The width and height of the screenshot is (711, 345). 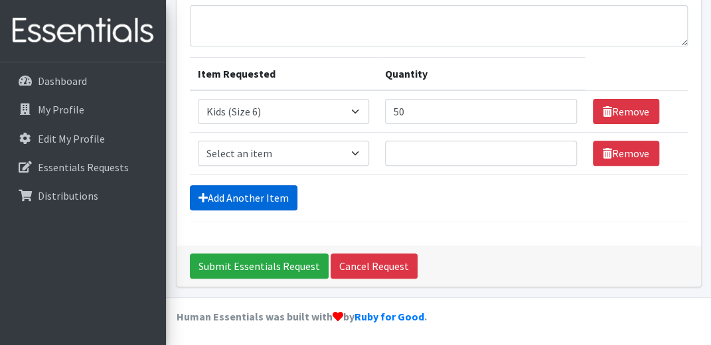 What do you see at coordinates (259, 266) in the screenshot?
I see `input: Submit Essentials Request` at bounding box center [259, 266].